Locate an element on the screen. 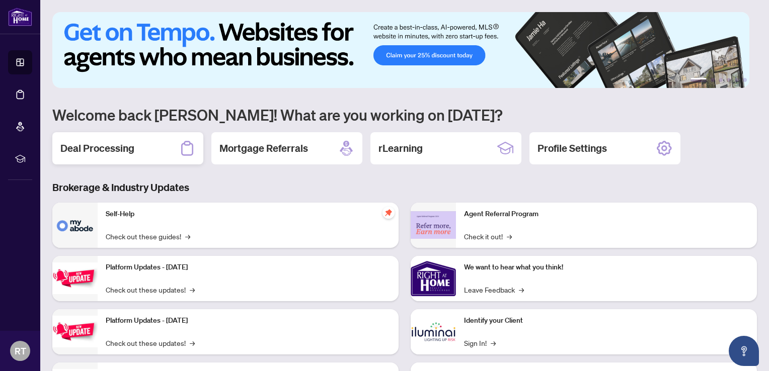 The width and height of the screenshot is (769, 371). button: 6 is located at coordinates (745, 80).